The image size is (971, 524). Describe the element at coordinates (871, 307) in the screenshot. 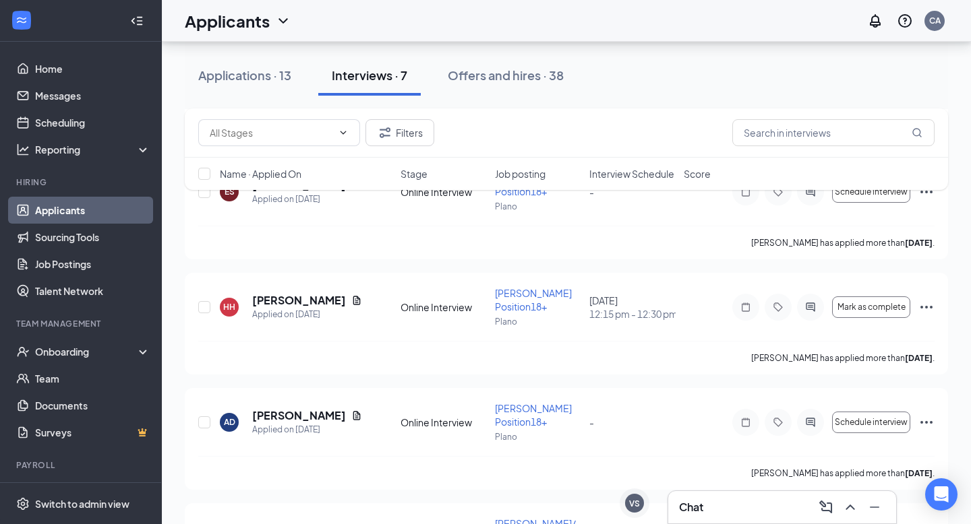

I see `span: Mark as complete` at that location.